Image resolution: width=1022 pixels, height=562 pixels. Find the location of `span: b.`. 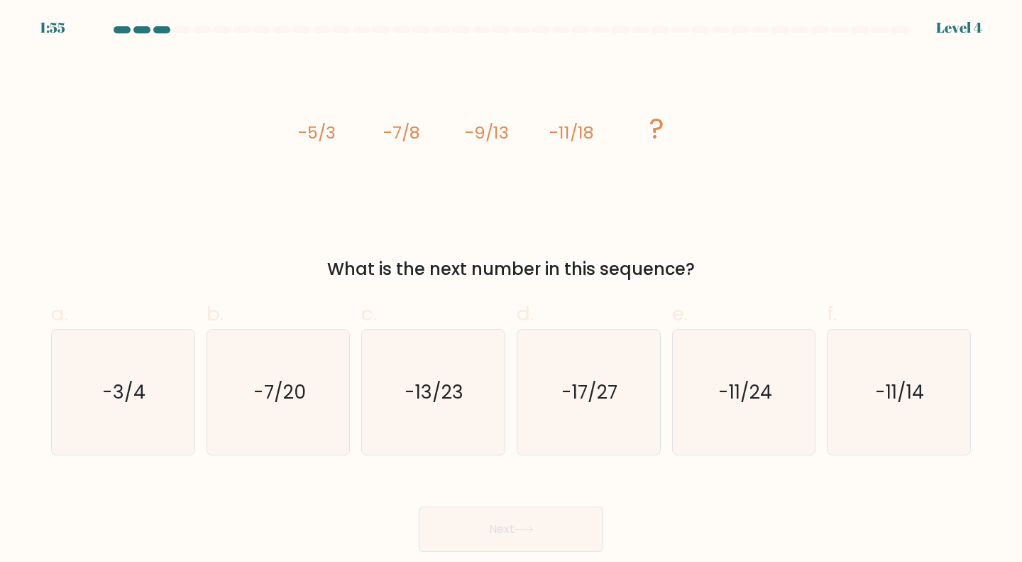

span: b. is located at coordinates (215, 313).